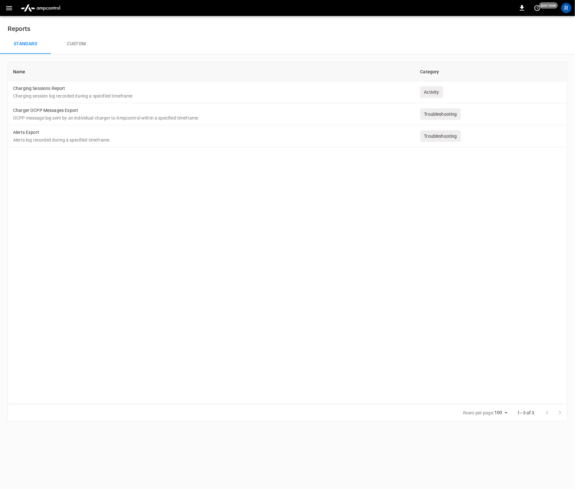 The image size is (575, 489). I want to click on img: ampcontrol.io logo, so click(40, 8).